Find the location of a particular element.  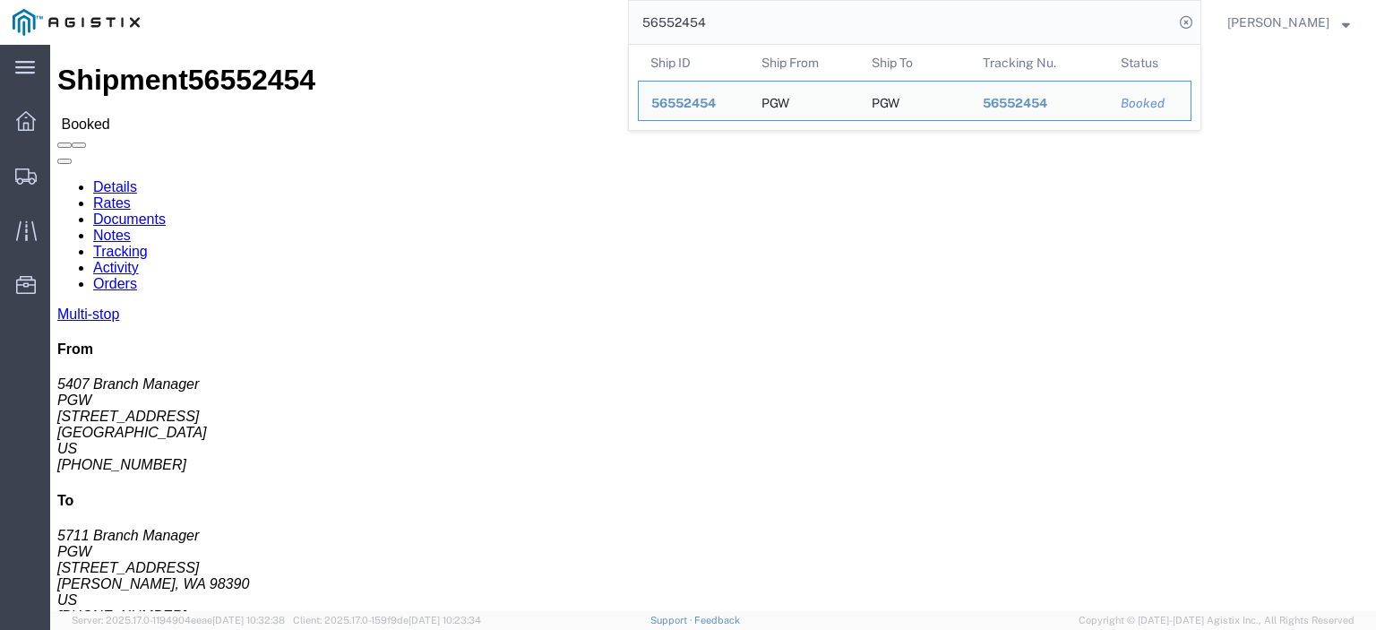

table: Search Results is located at coordinates (919, 87).